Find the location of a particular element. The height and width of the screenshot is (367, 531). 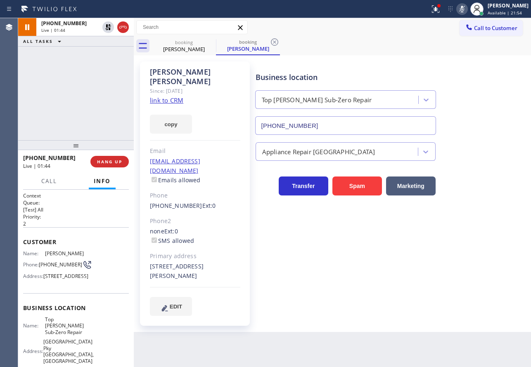

p: [Test] All is located at coordinates (76, 210).